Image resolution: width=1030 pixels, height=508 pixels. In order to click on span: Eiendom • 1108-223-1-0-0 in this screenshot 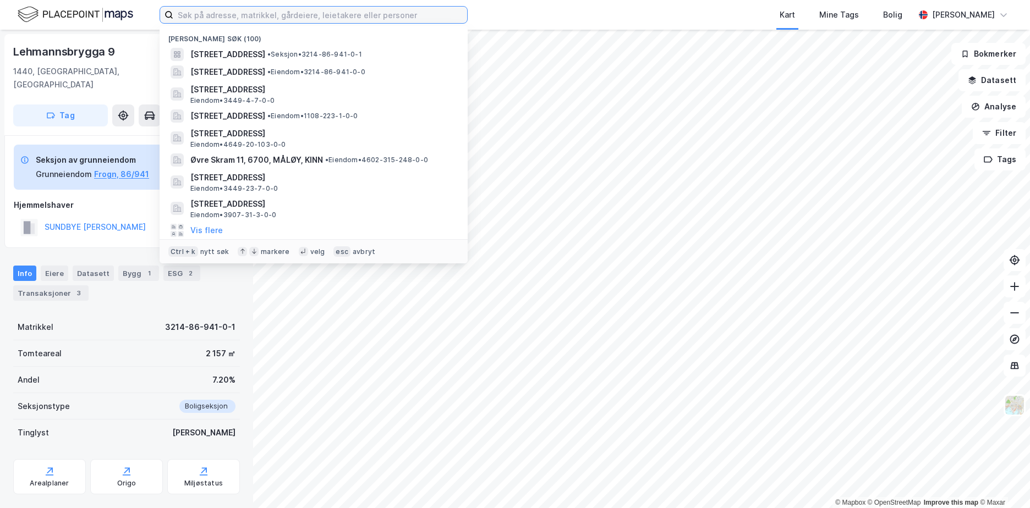, I will do `click(313, 116)`.